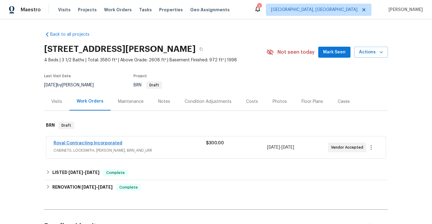 This screenshot has width=432, height=224. What do you see at coordinates (344, 101) in the screenshot?
I see `div: Cases` at bounding box center [344, 101].